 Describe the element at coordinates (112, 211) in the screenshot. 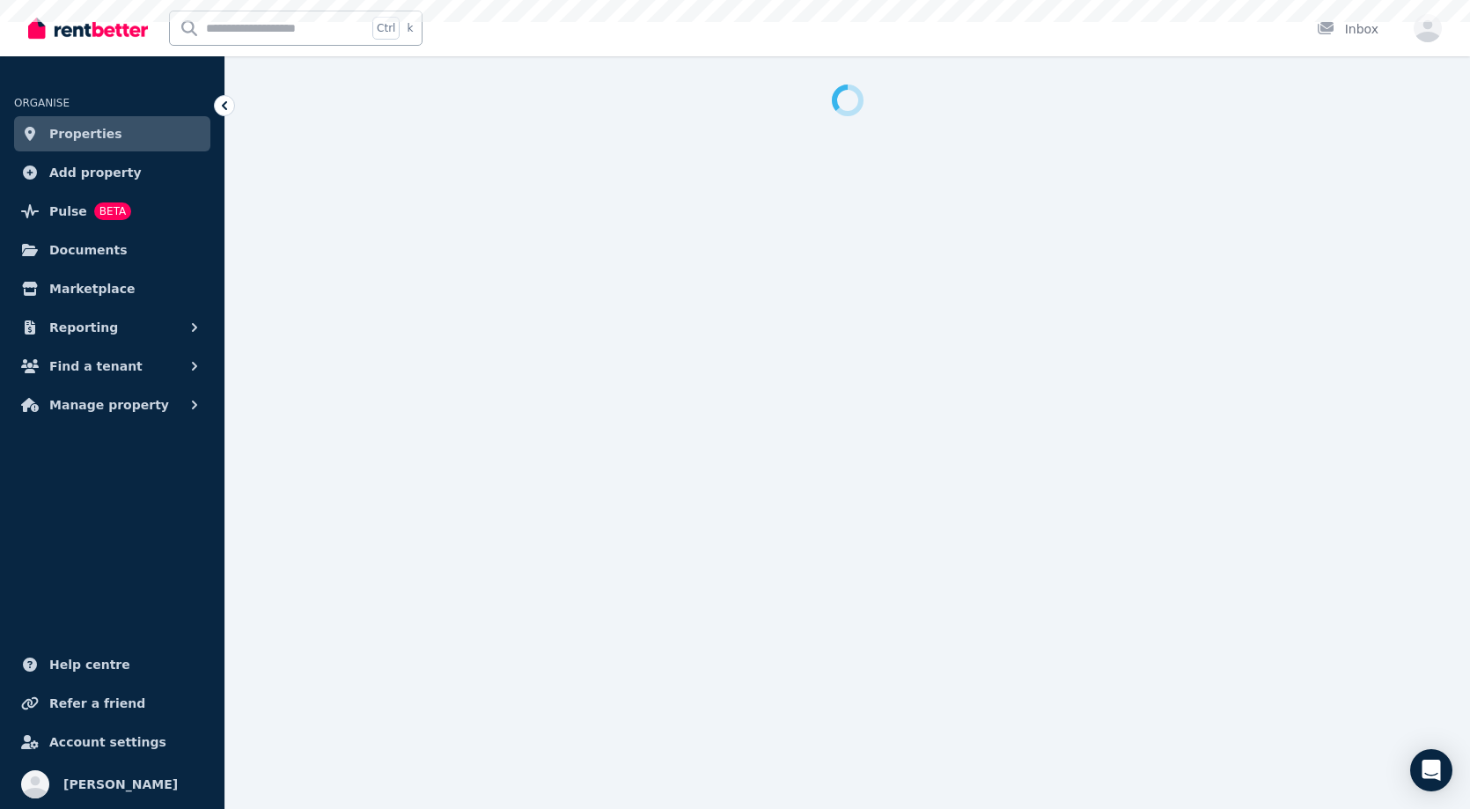

I see `a: PulseBETA` at that location.